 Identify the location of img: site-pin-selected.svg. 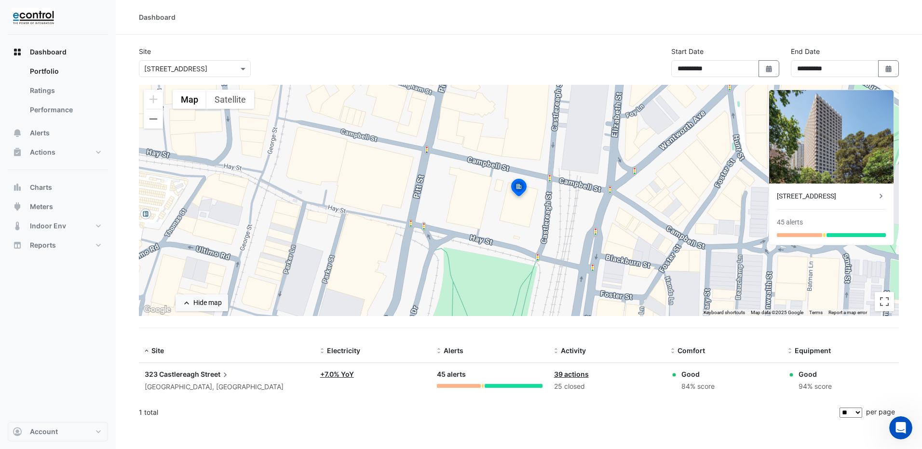
(519, 189).